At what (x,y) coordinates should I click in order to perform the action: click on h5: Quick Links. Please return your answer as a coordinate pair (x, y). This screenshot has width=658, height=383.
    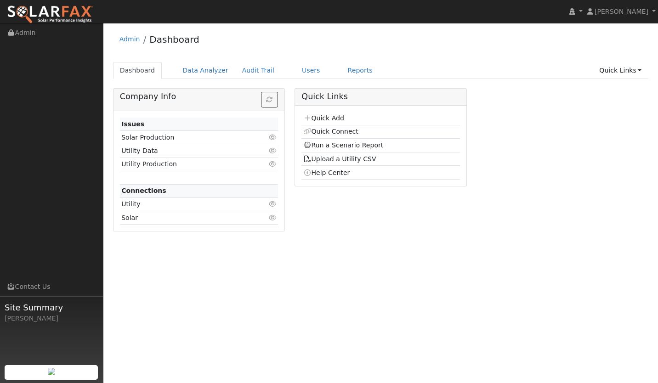
    Looking at the image, I should click on (380, 96).